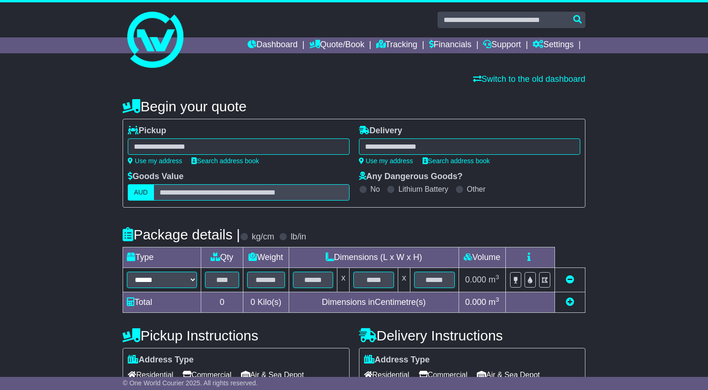  What do you see at coordinates (450, 45) in the screenshot?
I see `a: Financials` at bounding box center [450, 45].